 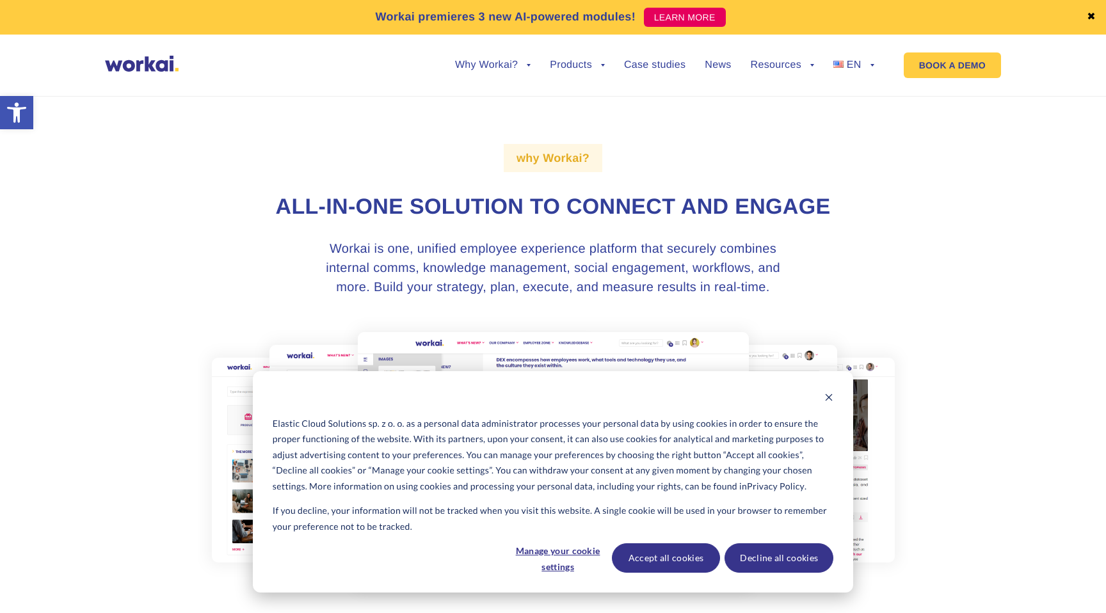 I want to click on div: Cookie banner, so click(x=553, y=482).